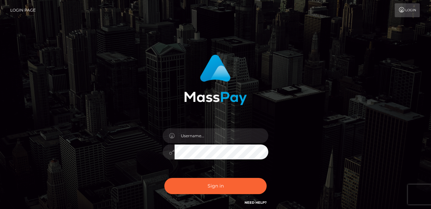  I want to click on a: Login Page, so click(23, 10).